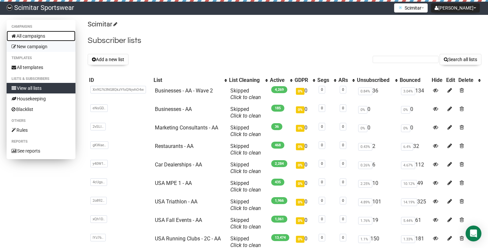  What do you see at coordinates (187, 127) in the screenshot?
I see `a: Marketing Consultants - AA` at bounding box center [187, 127].